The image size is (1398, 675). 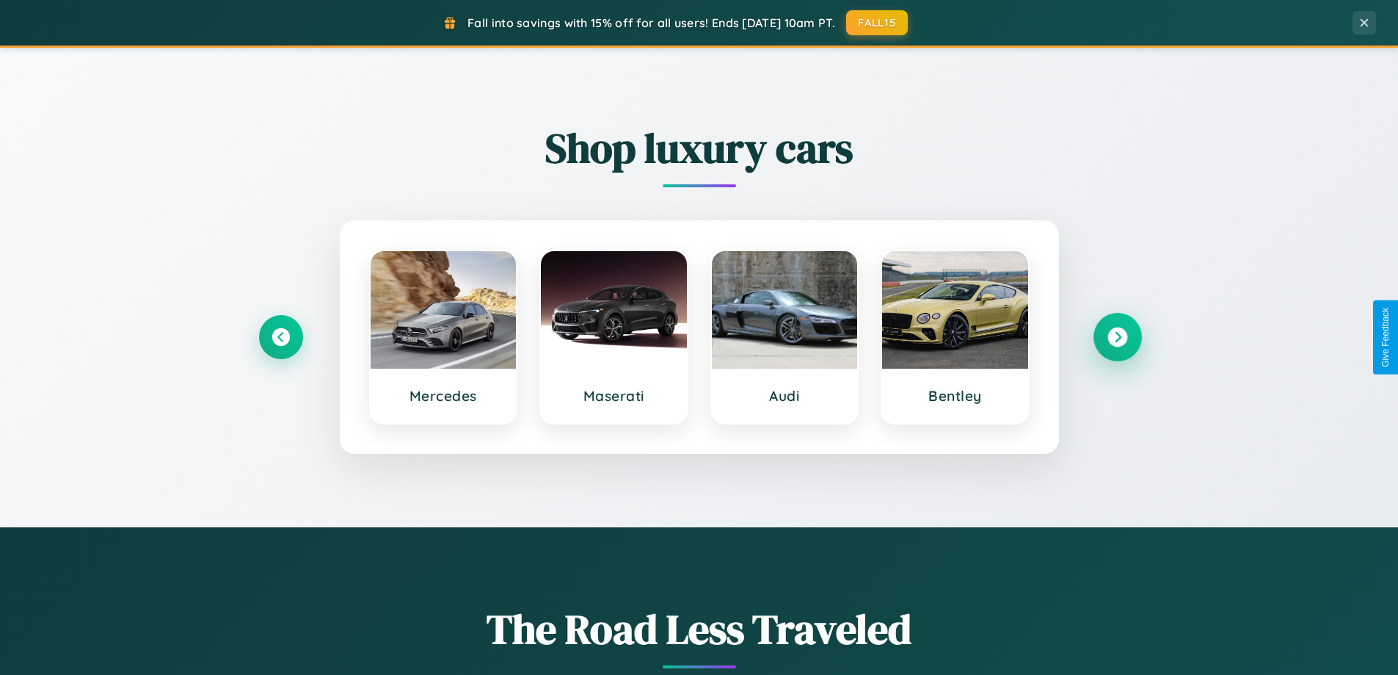 What do you see at coordinates (443, 396) in the screenshot?
I see `h3: Mercedes` at bounding box center [443, 396].